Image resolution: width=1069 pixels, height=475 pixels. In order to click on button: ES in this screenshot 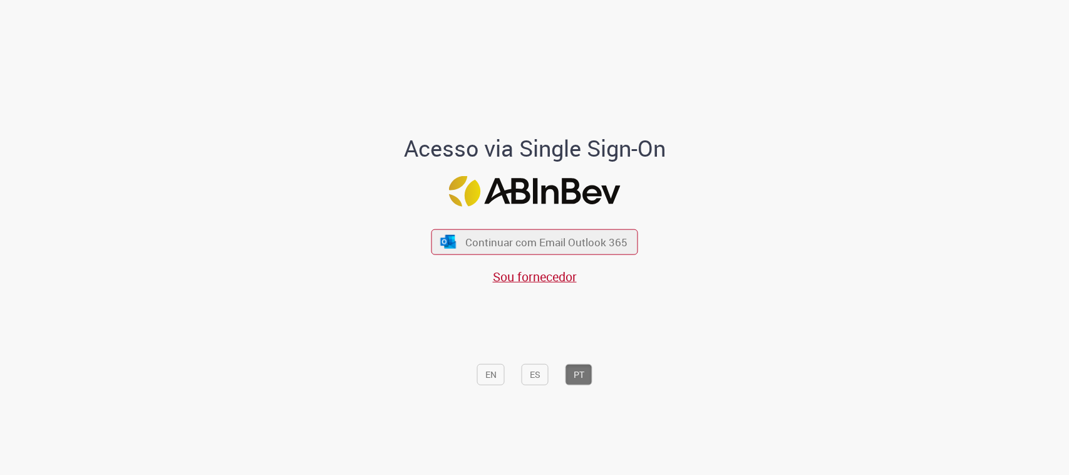, I will do `click(535, 375)`.